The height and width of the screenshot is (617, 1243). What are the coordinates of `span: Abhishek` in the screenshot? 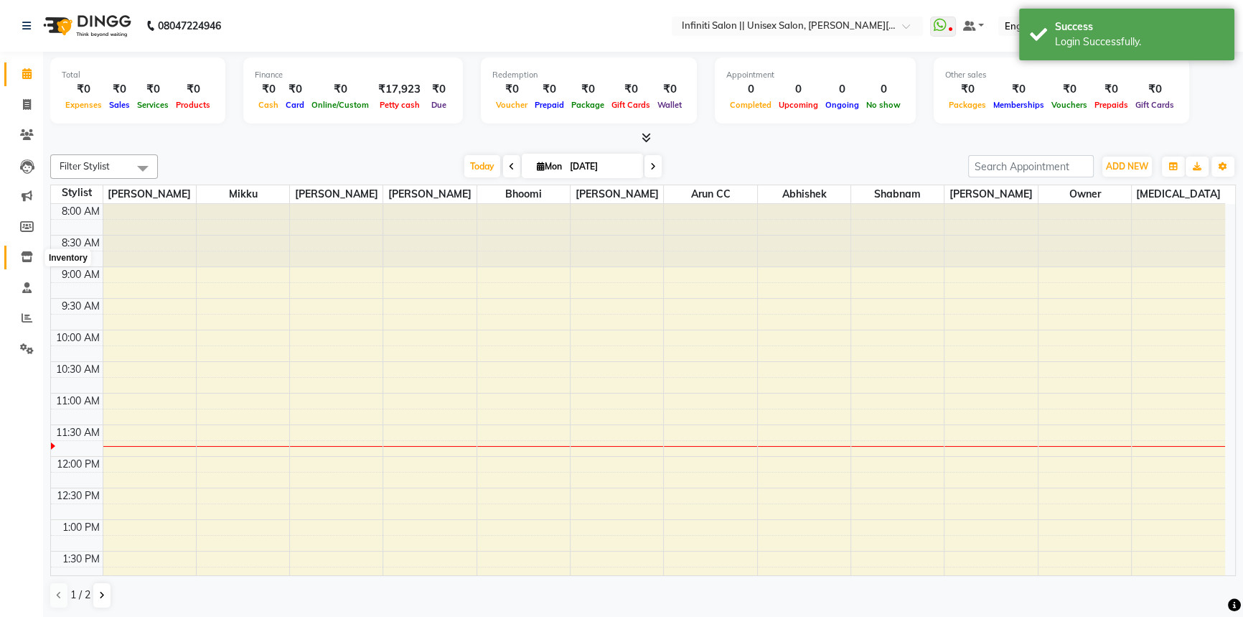 It's located at (804, 194).